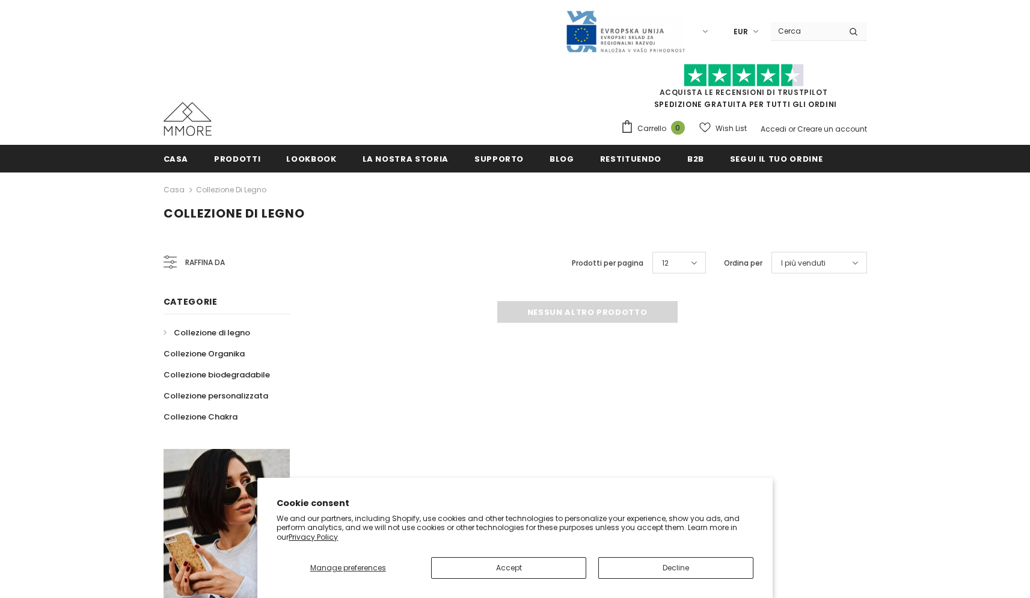 This screenshot has height=598, width=1030. What do you see at coordinates (348, 568) in the screenshot?
I see `button: Manage preferences` at bounding box center [348, 568].